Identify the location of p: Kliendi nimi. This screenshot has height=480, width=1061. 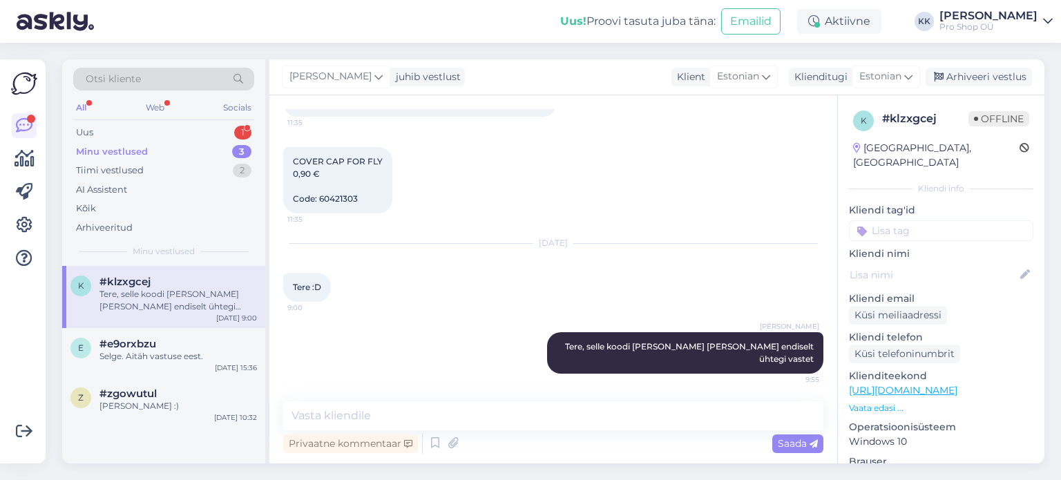
(941, 254).